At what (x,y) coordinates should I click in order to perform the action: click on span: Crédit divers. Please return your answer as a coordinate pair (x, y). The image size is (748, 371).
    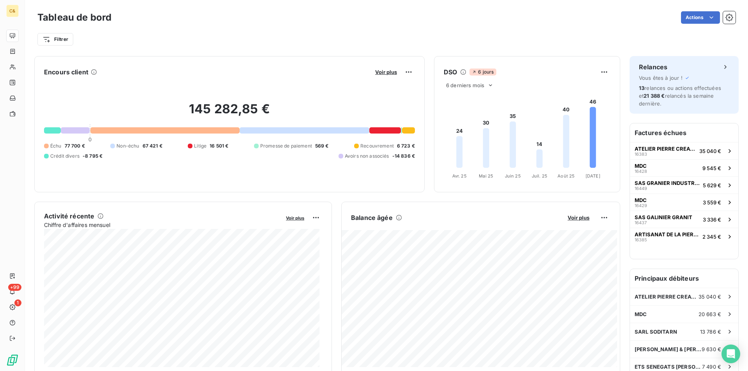
    Looking at the image, I should click on (65, 156).